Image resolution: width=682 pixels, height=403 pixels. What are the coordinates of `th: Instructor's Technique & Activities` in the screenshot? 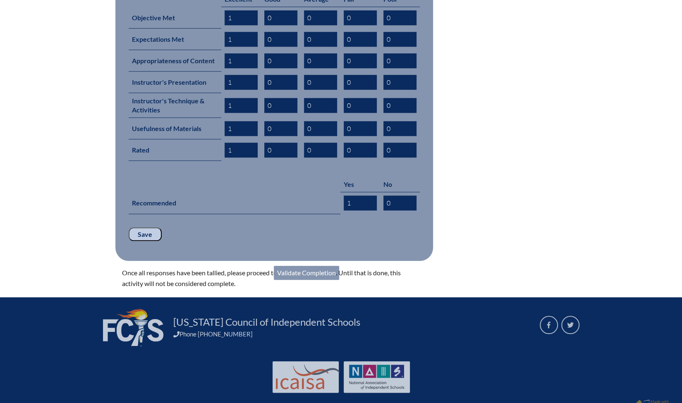 It's located at (175, 106).